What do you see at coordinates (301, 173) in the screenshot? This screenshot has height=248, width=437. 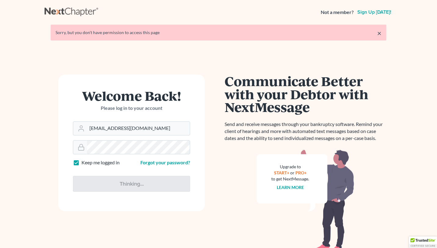 I see `a: PRO+` at bounding box center [301, 173].